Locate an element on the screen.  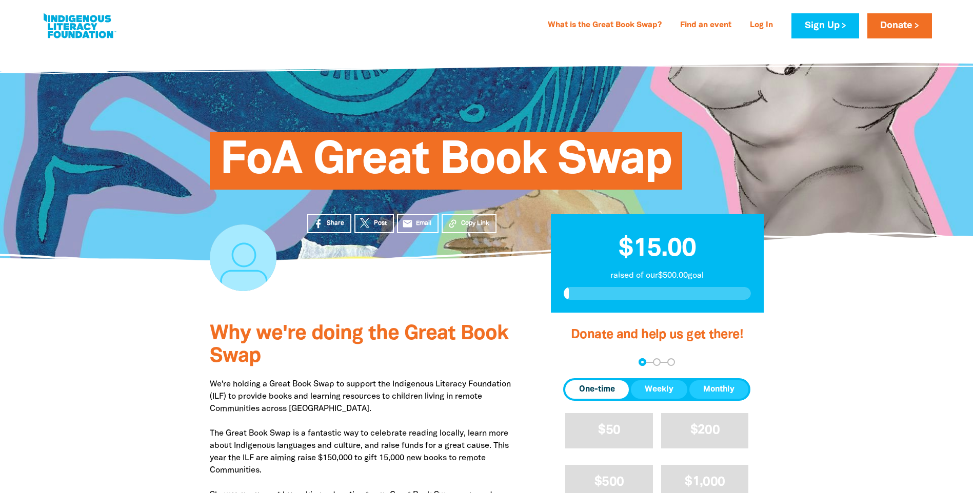
span: $500 is located at coordinates (609, 482).